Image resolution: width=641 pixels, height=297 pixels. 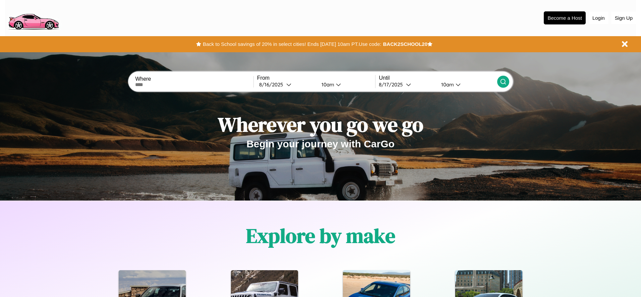 What do you see at coordinates (316, 78) in the screenshot?
I see `label: From` at bounding box center [316, 78].